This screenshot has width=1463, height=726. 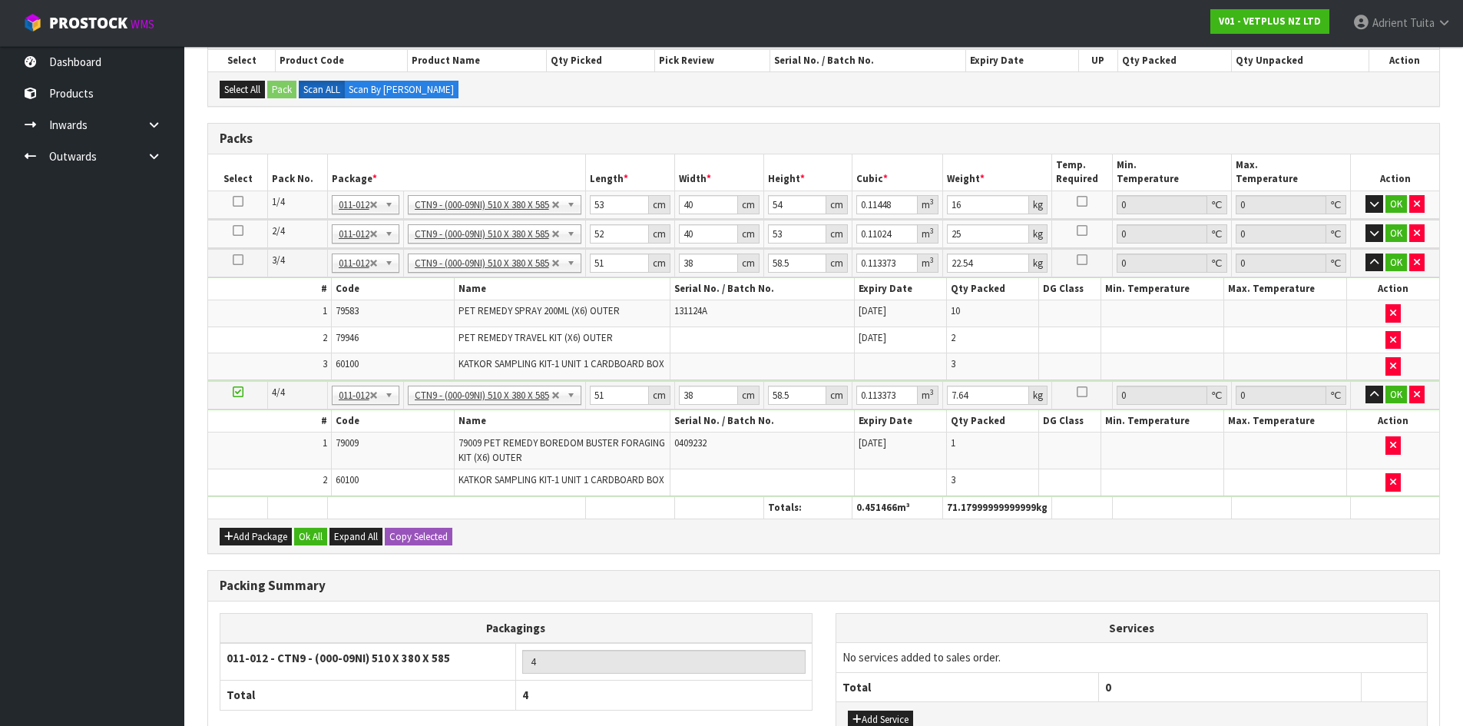 What do you see at coordinates (88, 23) in the screenshot?
I see `span: ProStock` at bounding box center [88, 23].